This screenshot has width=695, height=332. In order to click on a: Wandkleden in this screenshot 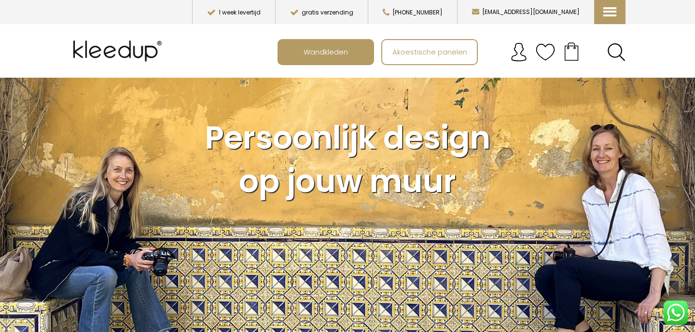, I will do `click(326, 52)`.